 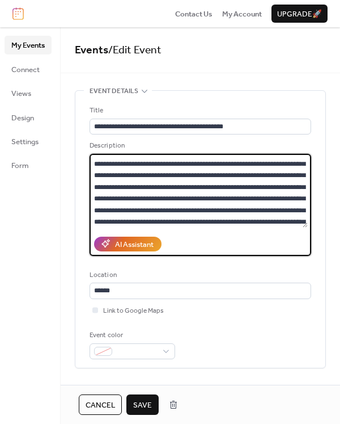 What do you see at coordinates (113, 387) in the screenshot?
I see `span: Date and time` at bounding box center [113, 387].